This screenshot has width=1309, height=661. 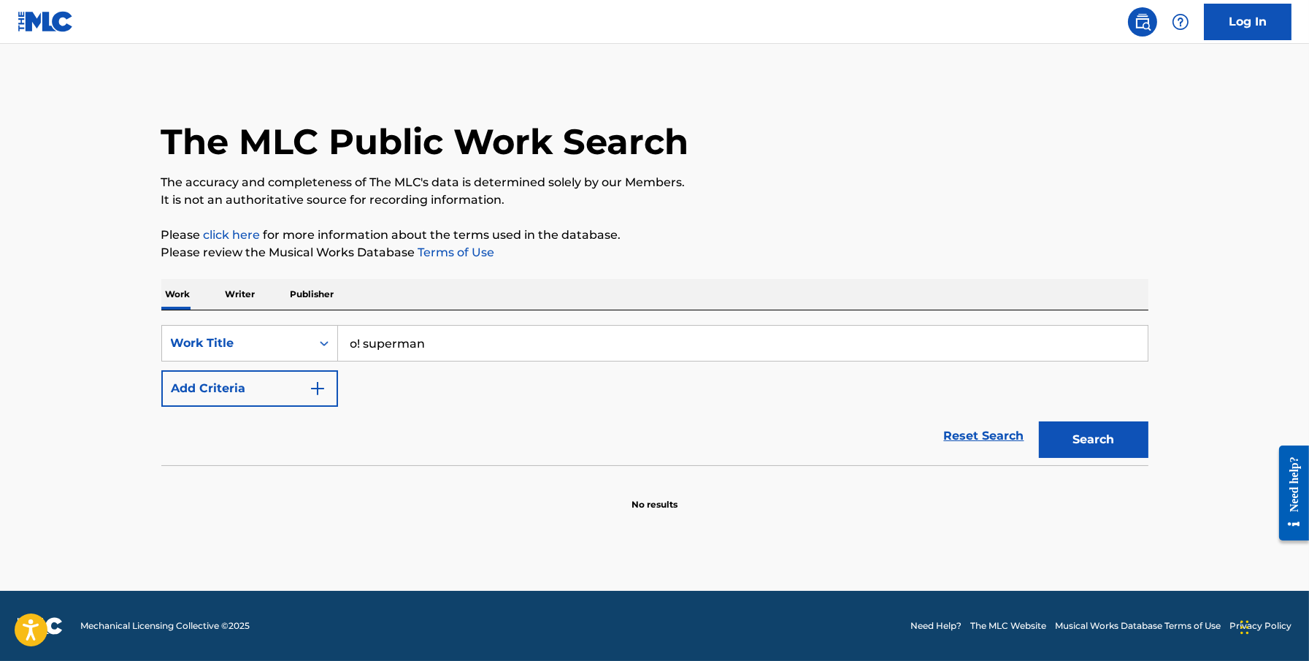 I want to click on img: 9d2ae6d4665cec9f34b9.svg, so click(x=317, y=388).